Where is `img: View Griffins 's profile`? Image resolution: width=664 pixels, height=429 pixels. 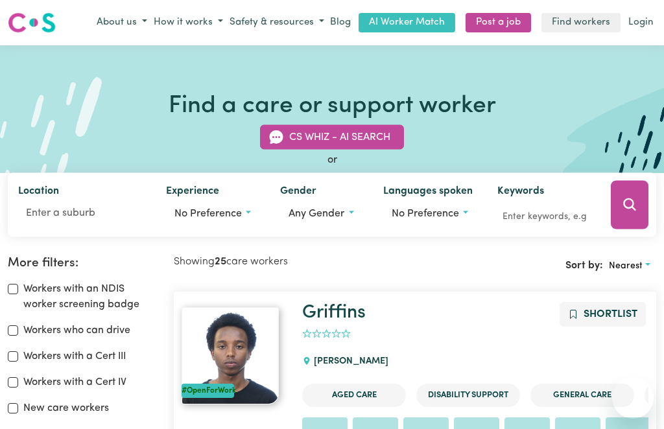 img: View Griffins 's profile is located at coordinates (230, 356).